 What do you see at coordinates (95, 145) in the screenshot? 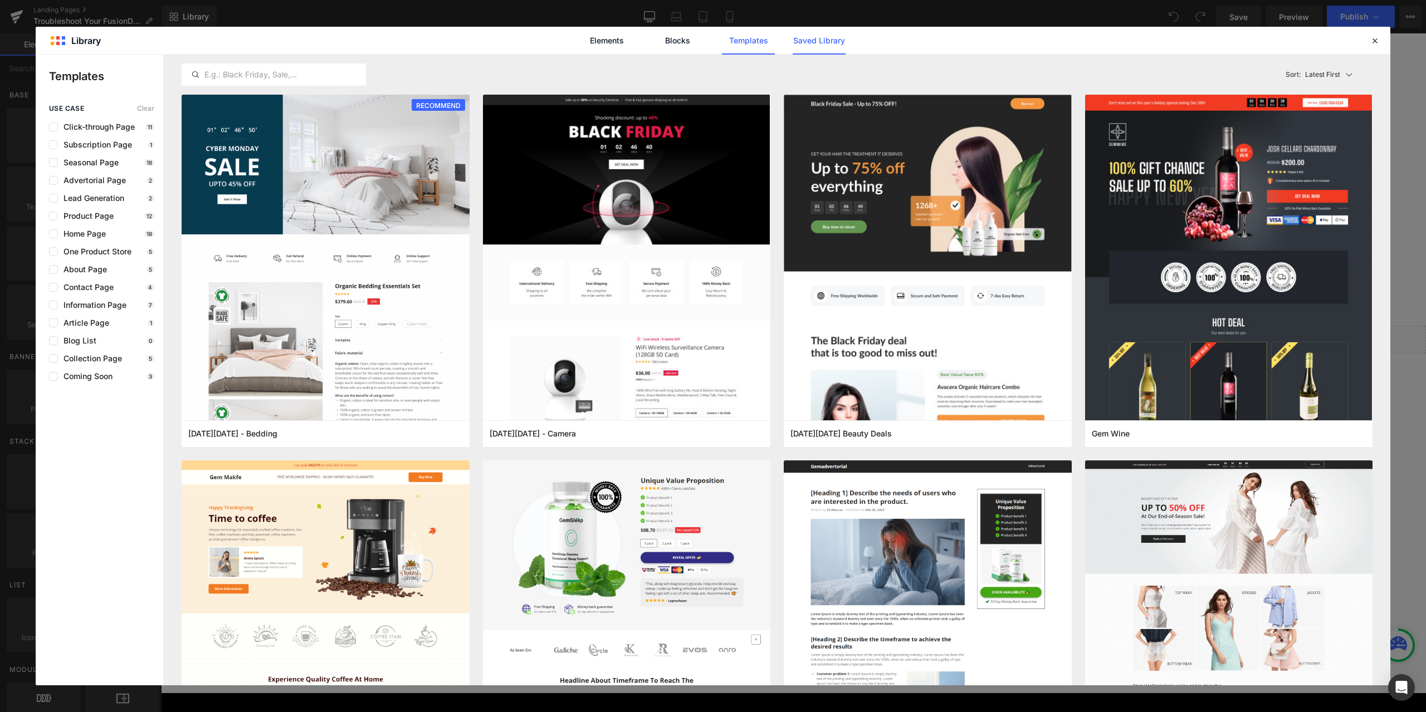
I see `span: Subscription Page` at bounding box center [95, 145].